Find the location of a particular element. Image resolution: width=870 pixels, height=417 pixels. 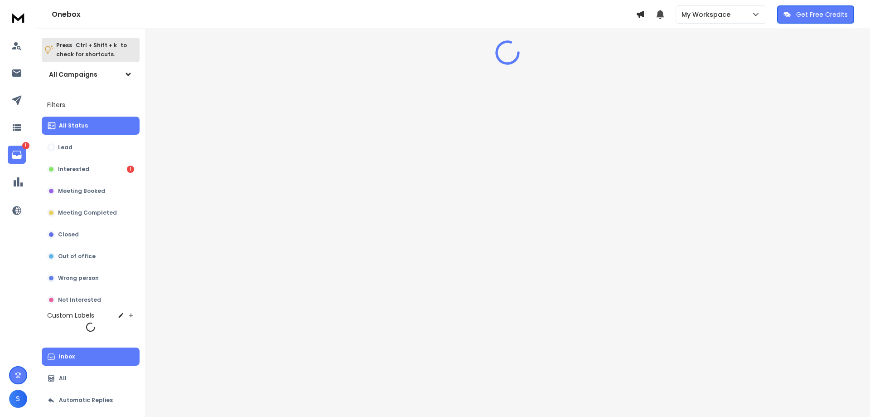

h3: Custom Labels is located at coordinates (71, 315).